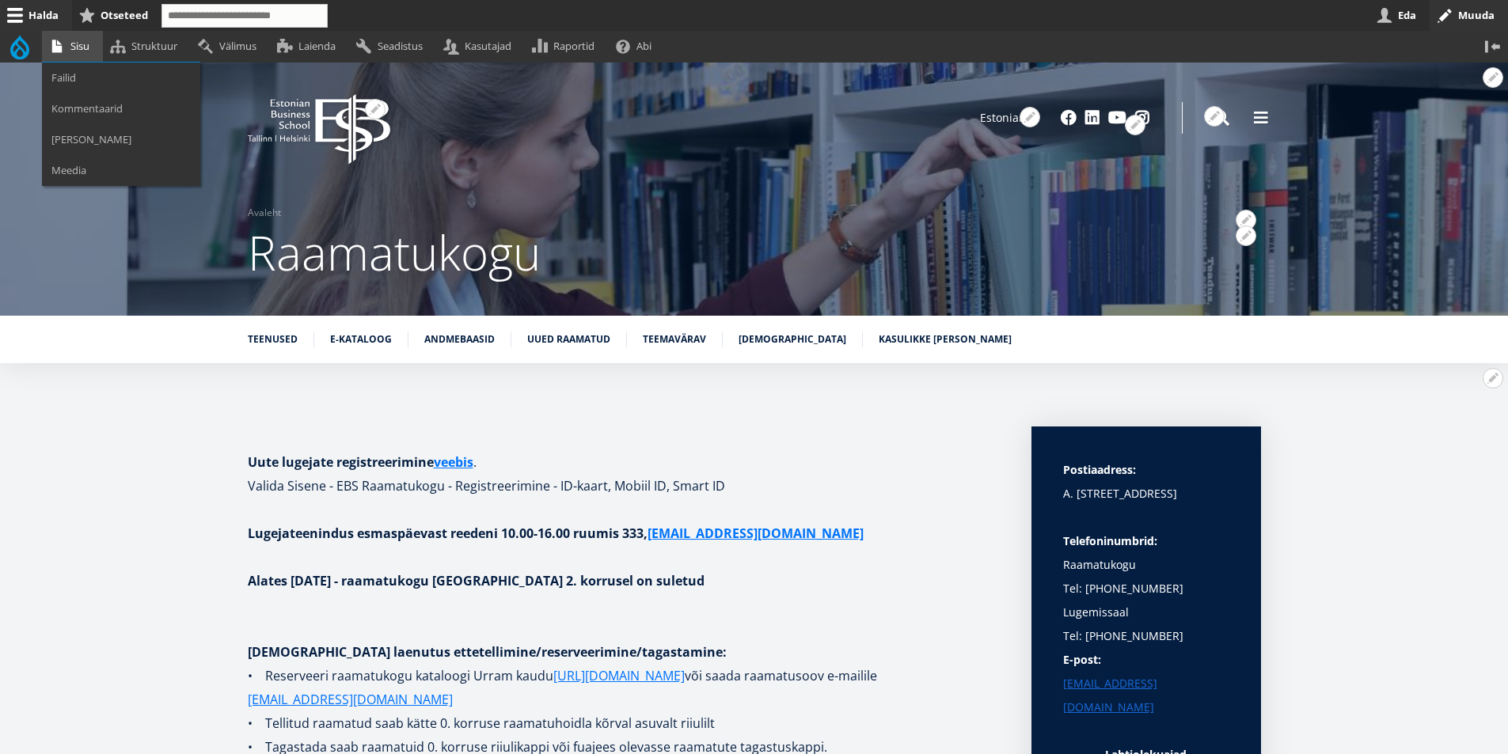 This screenshot has width=1508, height=754. What do you see at coordinates (361, 340) in the screenshot?
I see `a: E-kataloog` at bounding box center [361, 340].